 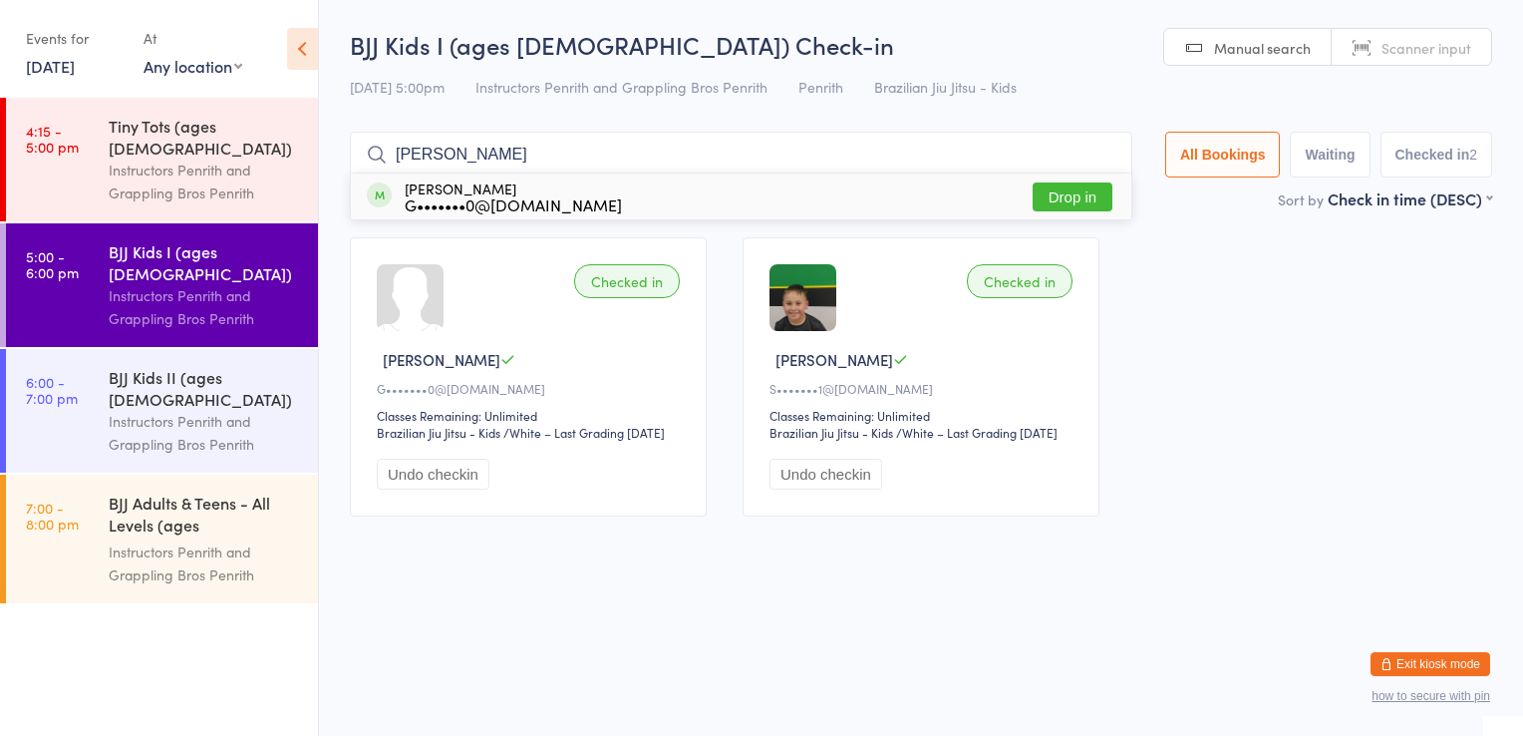 What do you see at coordinates (621, 87) in the screenshot?
I see `span: Instructors Penrith and Grappling Bros Penrith` at bounding box center [621, 87].